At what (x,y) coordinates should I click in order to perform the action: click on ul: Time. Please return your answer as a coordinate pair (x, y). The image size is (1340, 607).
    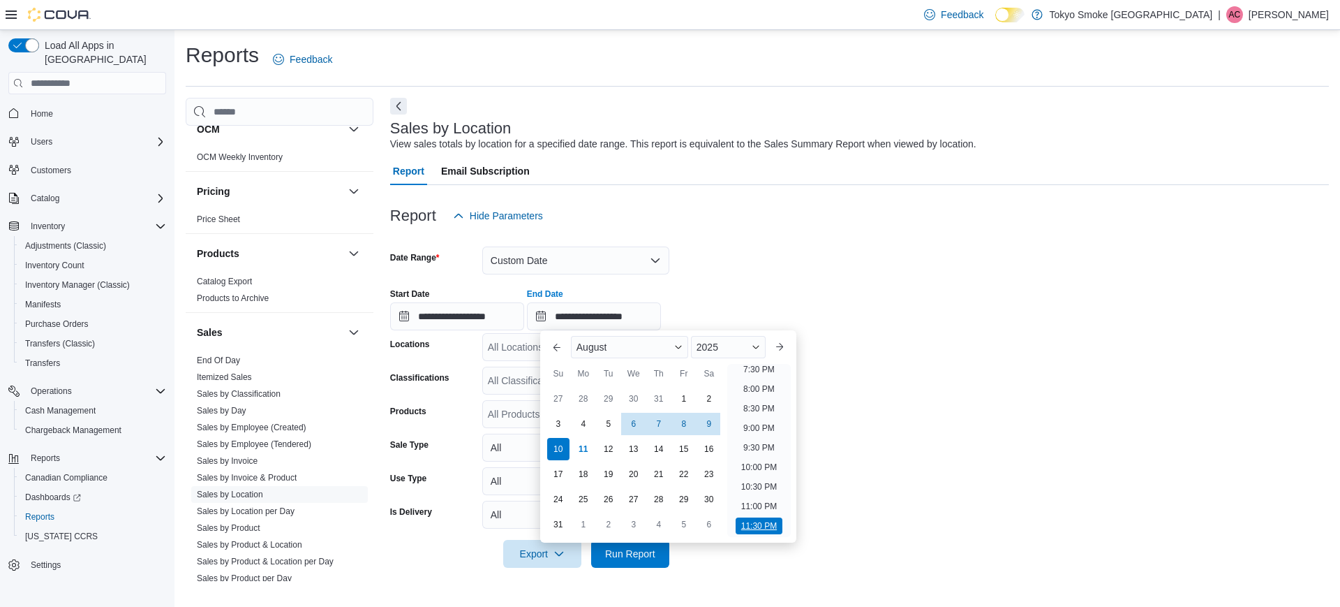
    Looking at the image, I should click on (759, 450).